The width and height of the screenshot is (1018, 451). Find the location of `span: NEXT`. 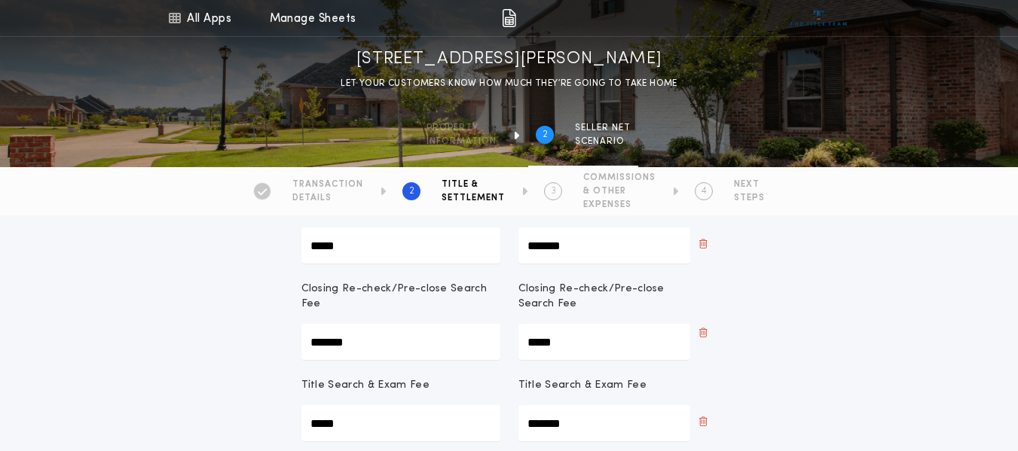

span: NEXT is located at coordinates (749, 185).